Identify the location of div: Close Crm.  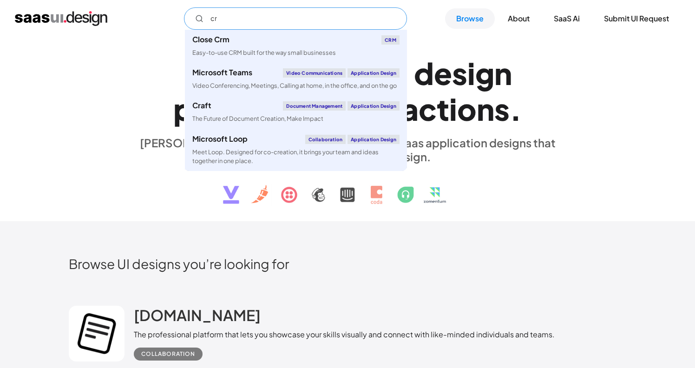
(211, 40).